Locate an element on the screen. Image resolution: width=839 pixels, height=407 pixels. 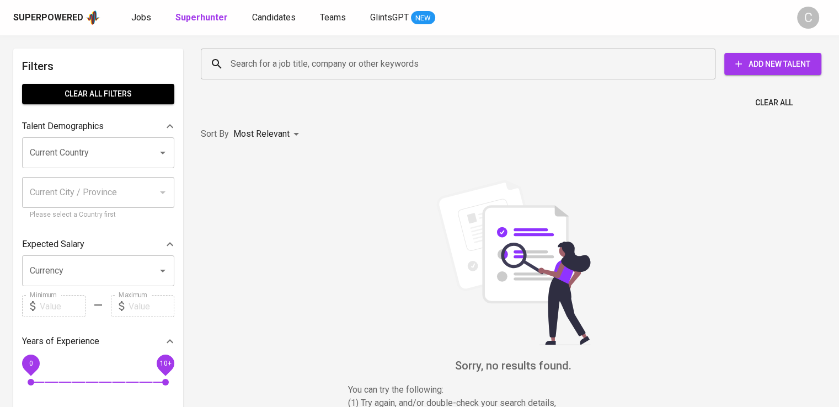
span: Clear All is located at coordinates (774, 103).